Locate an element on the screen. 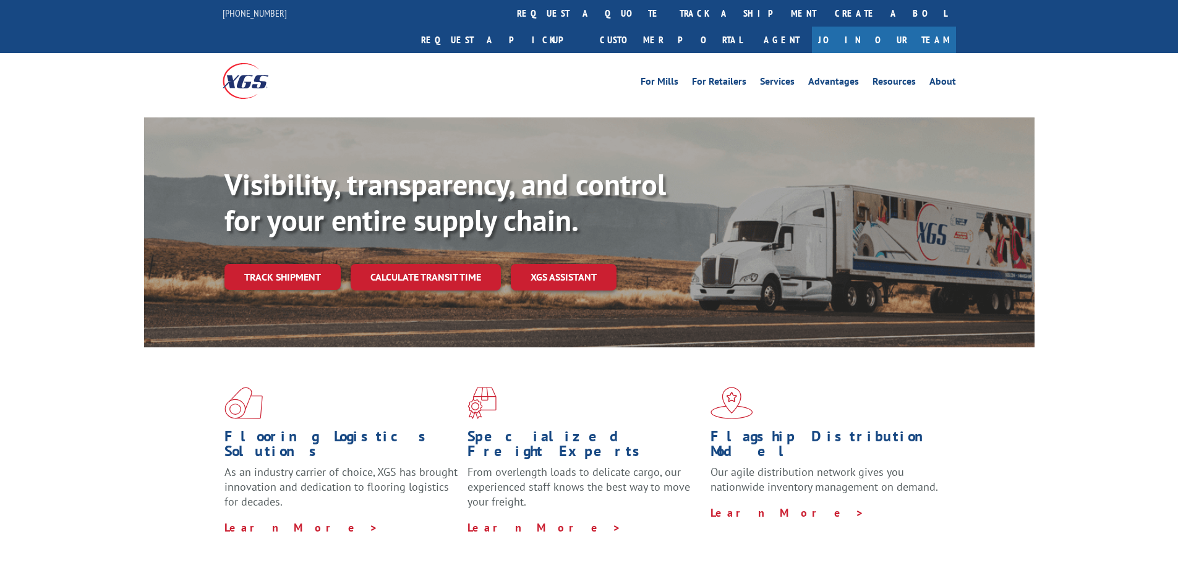 This screenshot has width=1178, height=568. h1: Flooring Logistics Solutions is located at coordinates (341, 447).